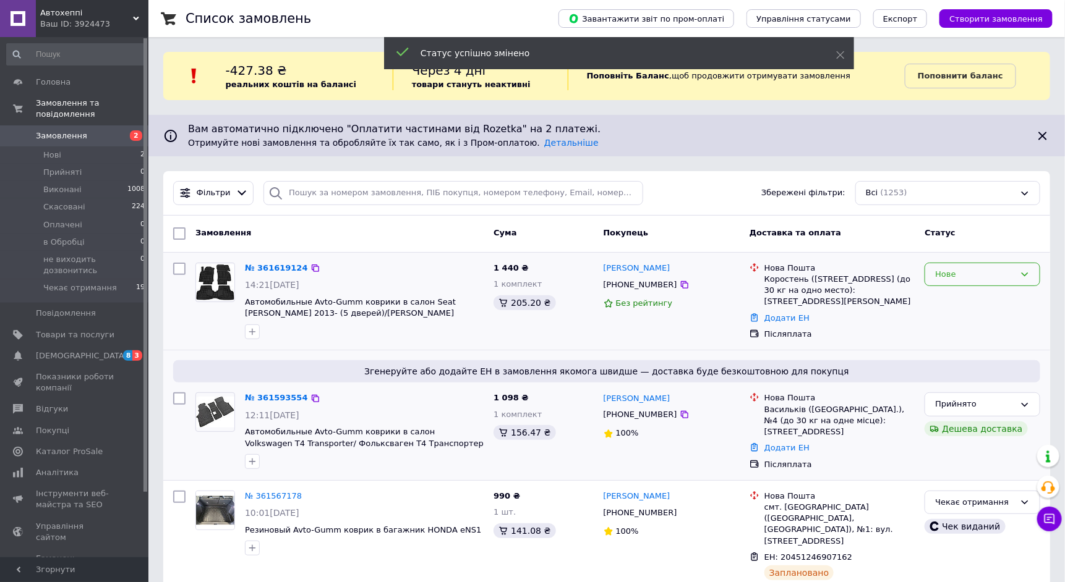  What do you see at coordinates (137, 356) in the screenshot?
I see `span: 3` at bounding box center [137, 356].